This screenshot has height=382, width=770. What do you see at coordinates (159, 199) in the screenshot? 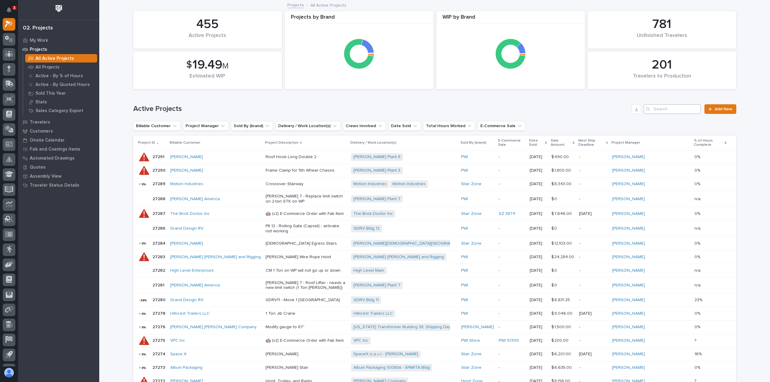
I see `p: 27288` at bounding box center [159, 199].